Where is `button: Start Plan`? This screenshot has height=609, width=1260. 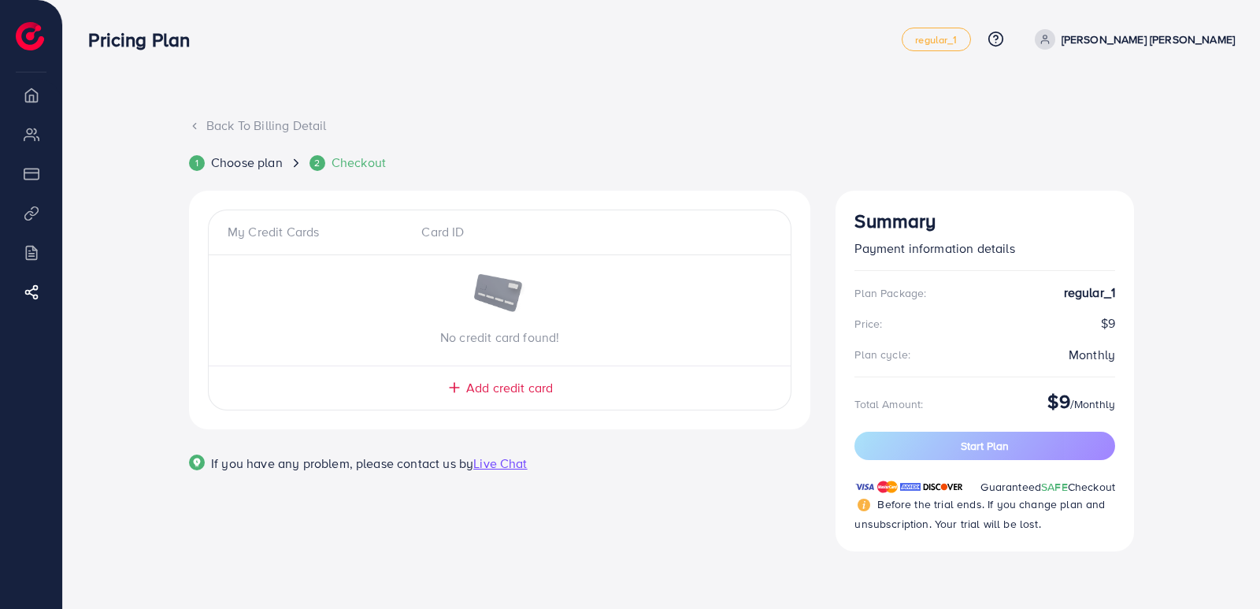
button: Start Plan is located at coordinates (984, 446).